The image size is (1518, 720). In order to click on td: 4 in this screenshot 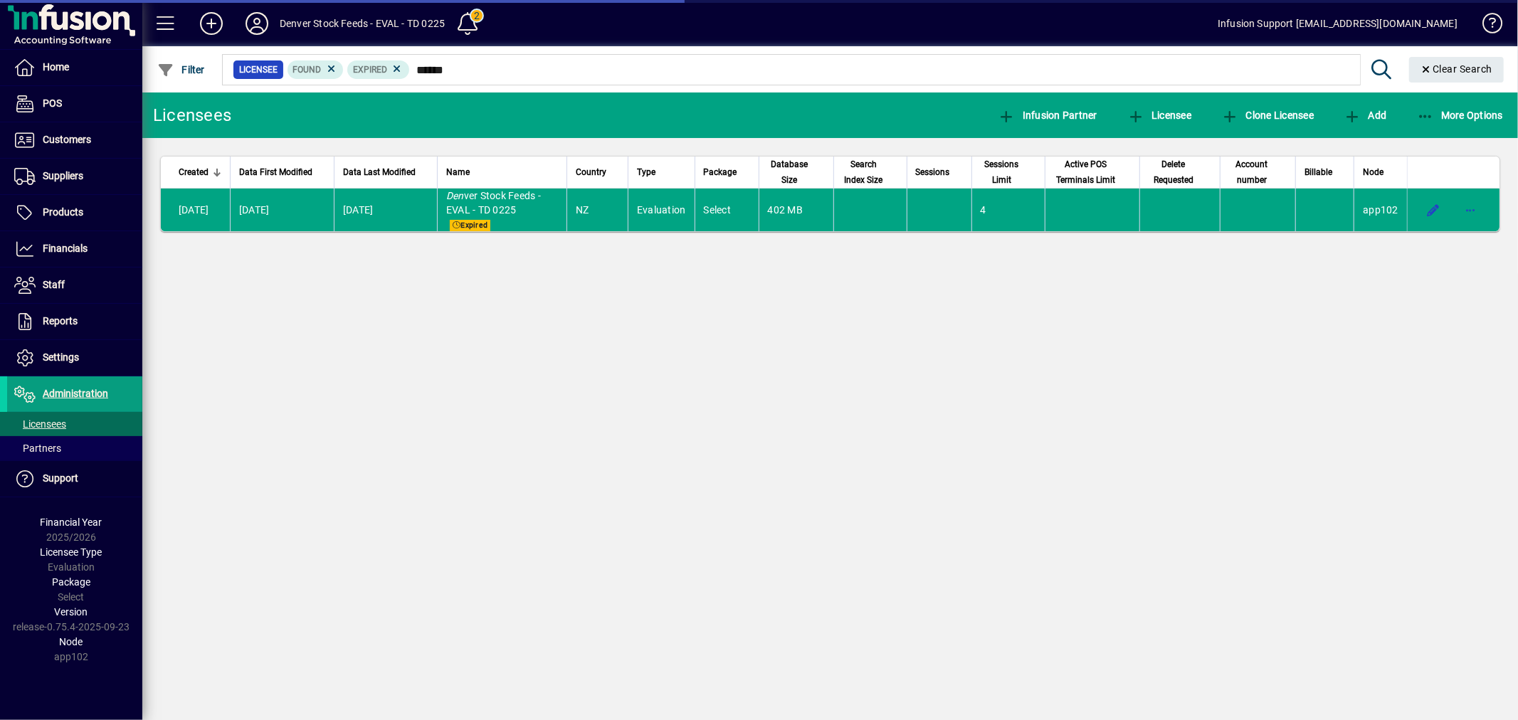, I will do `click(1007, 210)`.